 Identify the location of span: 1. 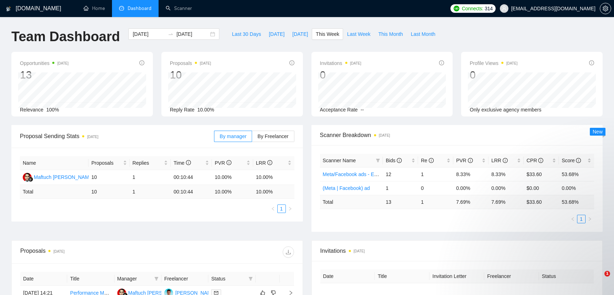
(607, 274).